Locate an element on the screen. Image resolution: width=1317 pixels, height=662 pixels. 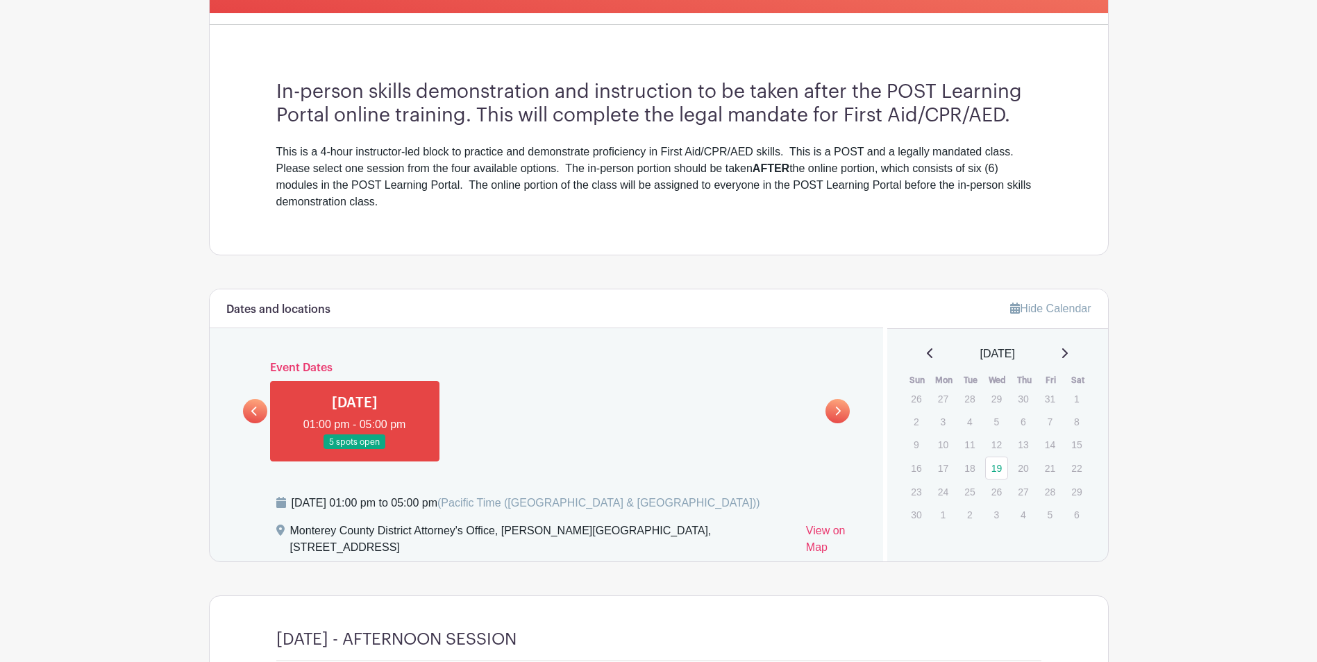
th: Thu is located at coordinates (1024, 381).